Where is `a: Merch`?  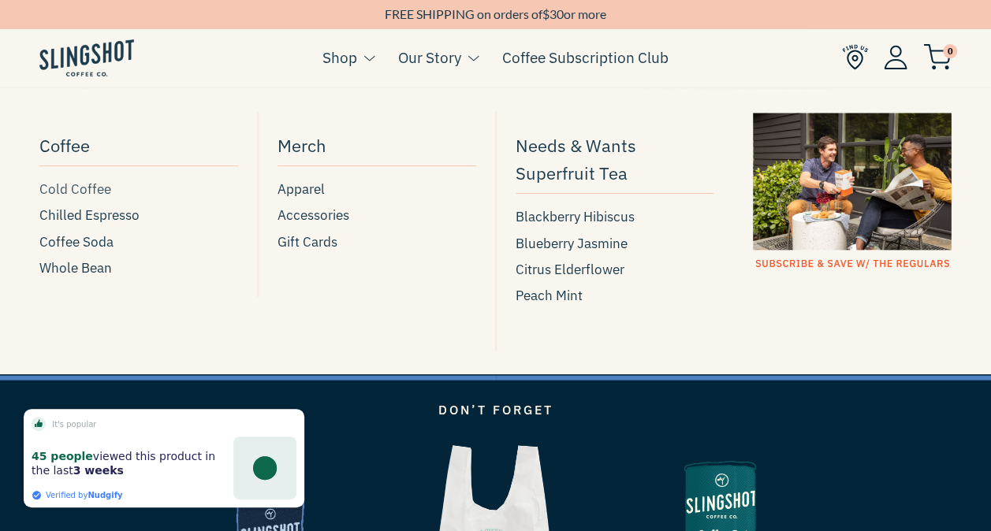 a: Merch is located at coordinates (377, 147).